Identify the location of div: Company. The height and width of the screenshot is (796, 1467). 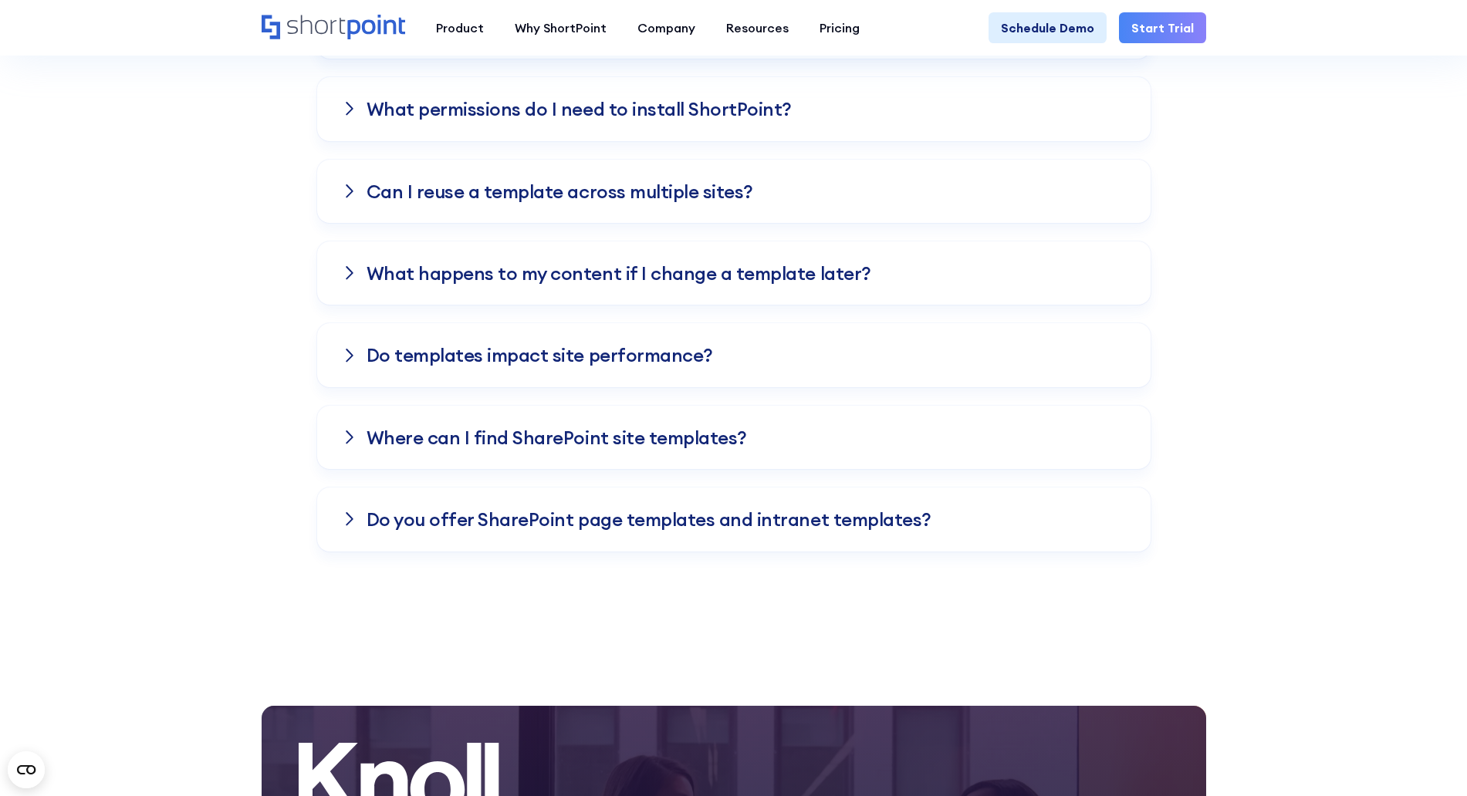
(666, 28).